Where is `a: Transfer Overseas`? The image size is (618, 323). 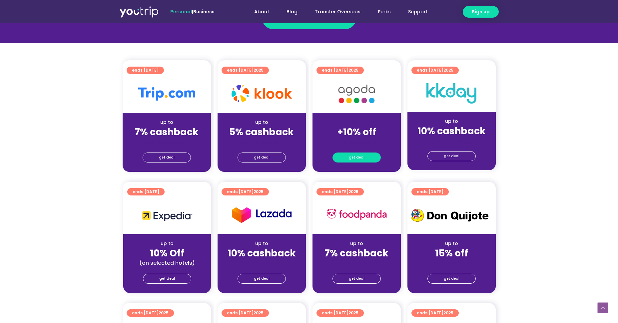 a: Transfer Overseas is located at coordinates (337, 12).